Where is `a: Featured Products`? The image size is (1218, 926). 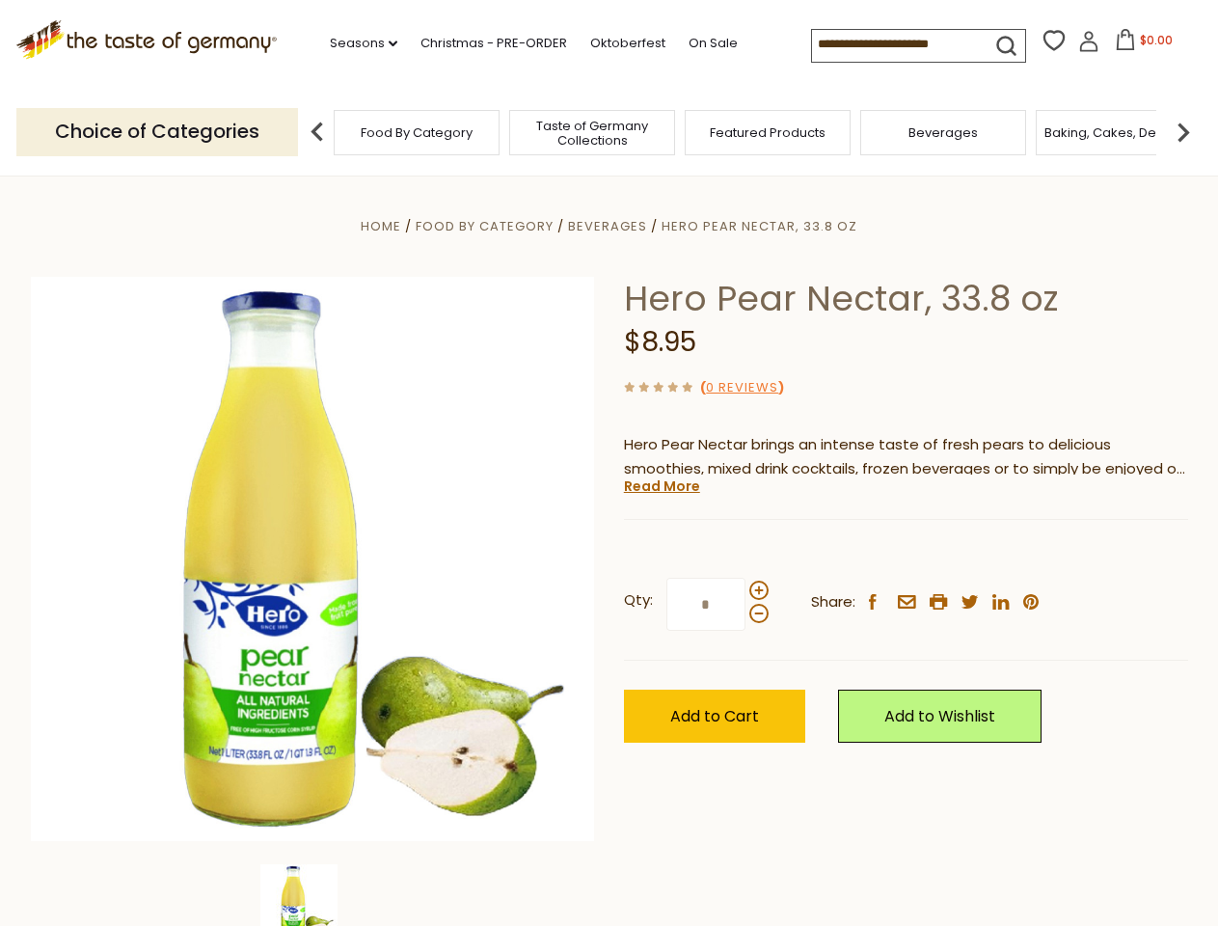
a: Featured Products is located at coordinates (768, 132).